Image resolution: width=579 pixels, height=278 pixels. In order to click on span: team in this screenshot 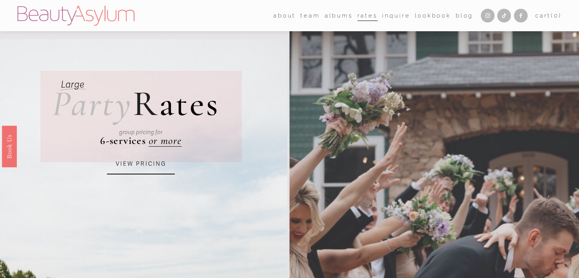, I will do `click(310, 16)`.